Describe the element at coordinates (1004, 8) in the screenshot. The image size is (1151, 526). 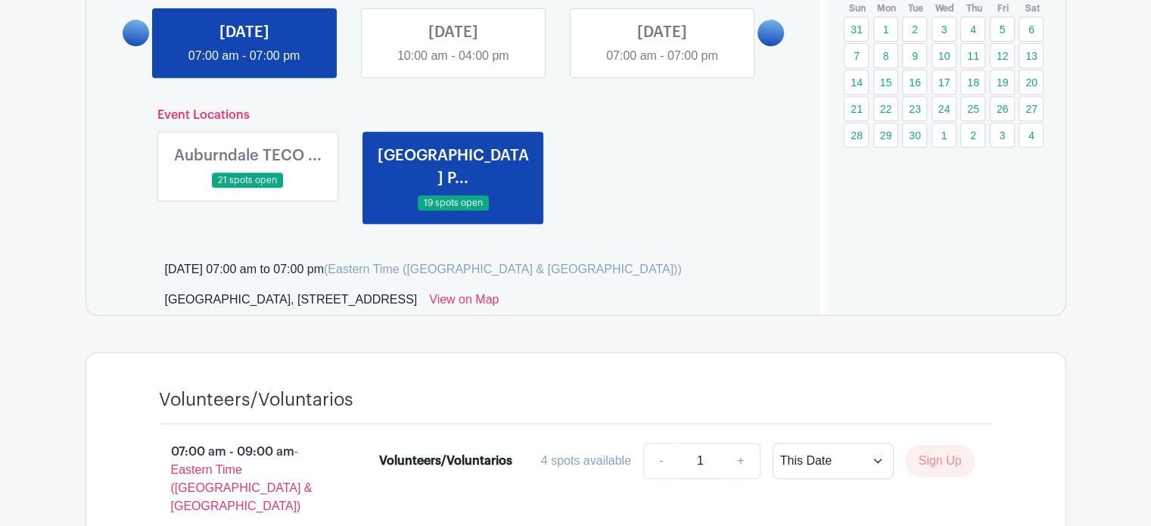
I see `th: Fri` at that location.